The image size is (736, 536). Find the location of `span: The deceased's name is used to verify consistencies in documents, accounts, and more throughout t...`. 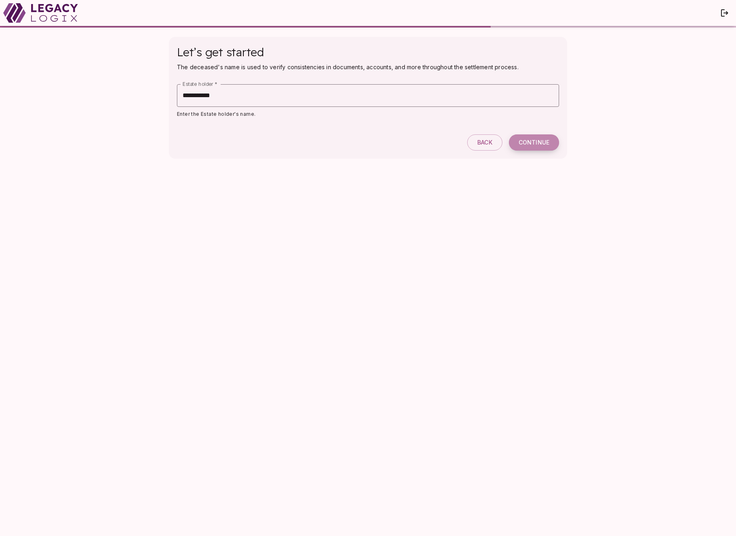

span: The deceased's name is used to verify consistencies in documents, accounts, and more throughout t... is located at coordinates (348, 67).